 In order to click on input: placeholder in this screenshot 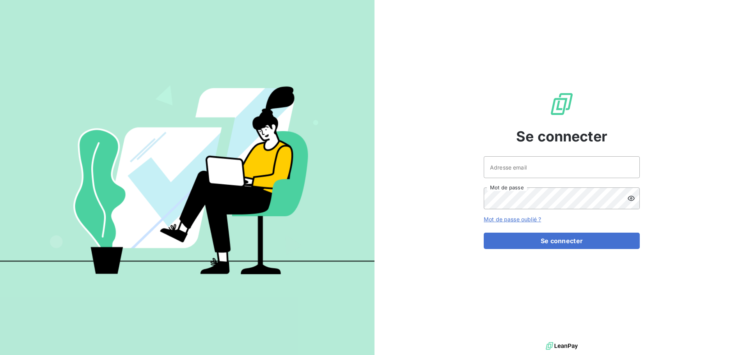, I will do `click(562, 167)`.